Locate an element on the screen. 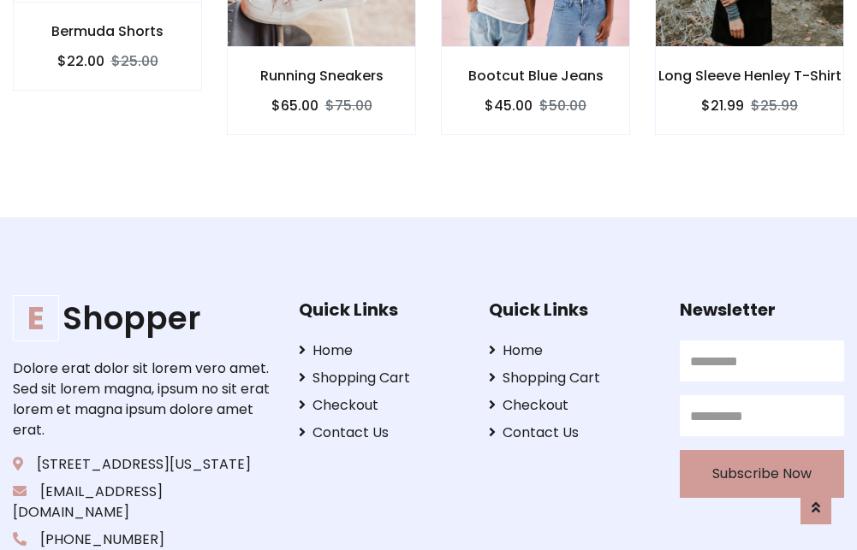 This screenshot has width=857, height=550. del: $25.00 is located at coordinates (134, 61).